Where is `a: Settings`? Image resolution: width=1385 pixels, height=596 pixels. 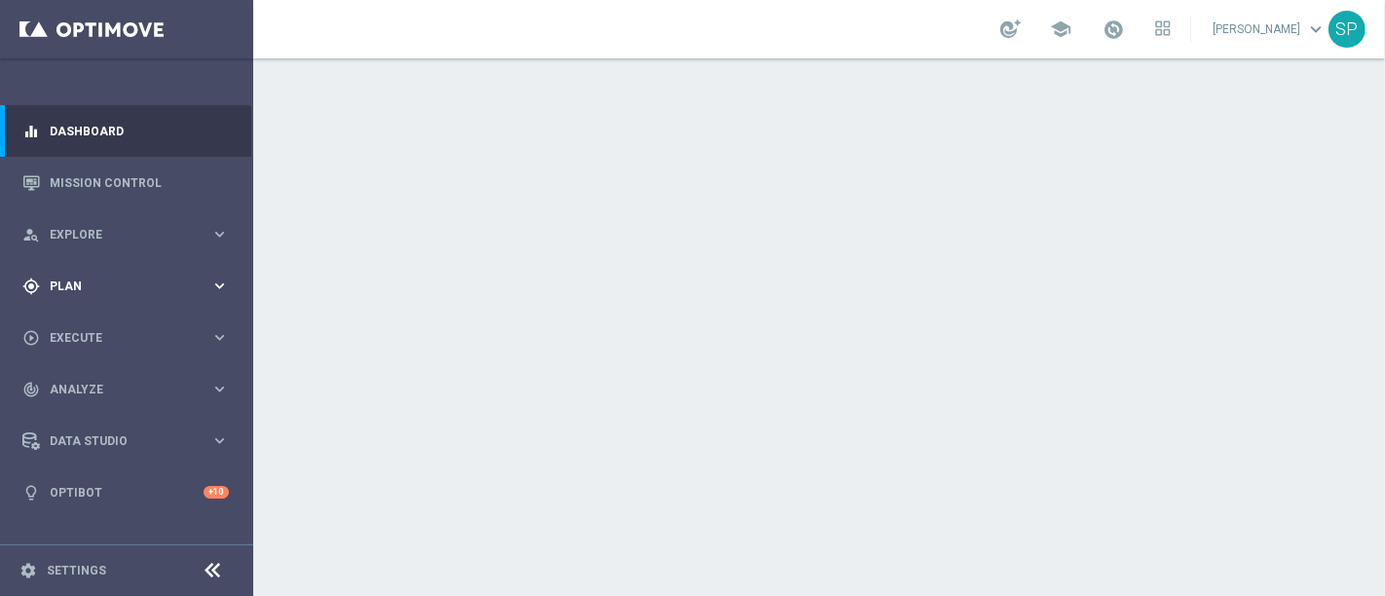 a: Settings is located at coordinates (76, 571).